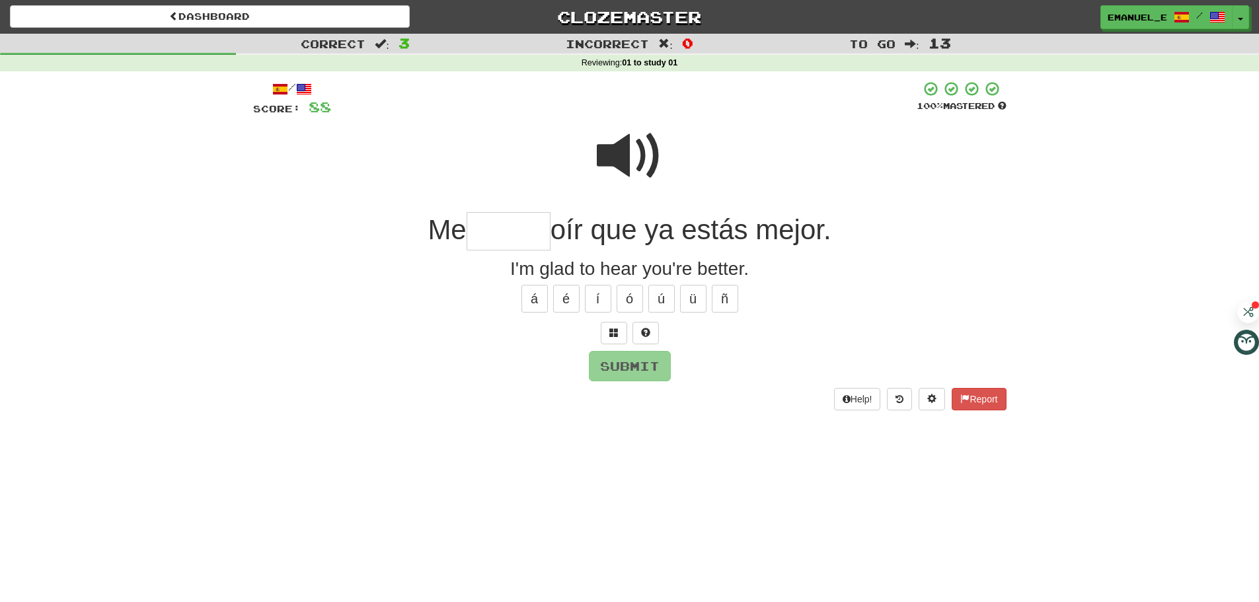  I want to click on span: 3, so click(404, 43).